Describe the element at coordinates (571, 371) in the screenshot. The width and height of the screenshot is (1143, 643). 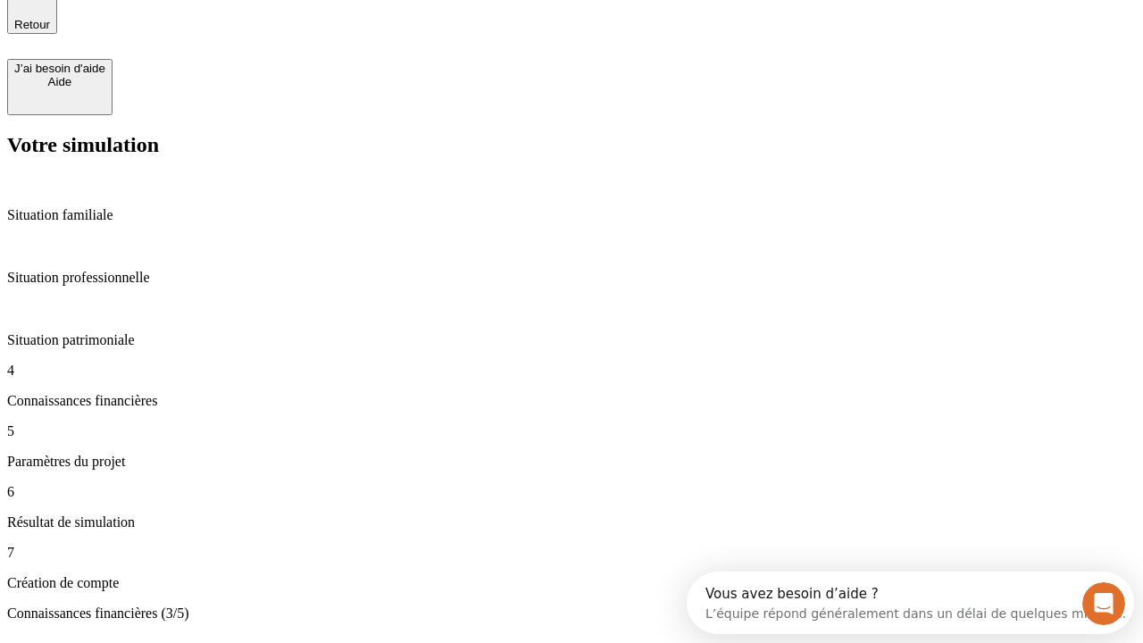
I see `p: 4` at that location.